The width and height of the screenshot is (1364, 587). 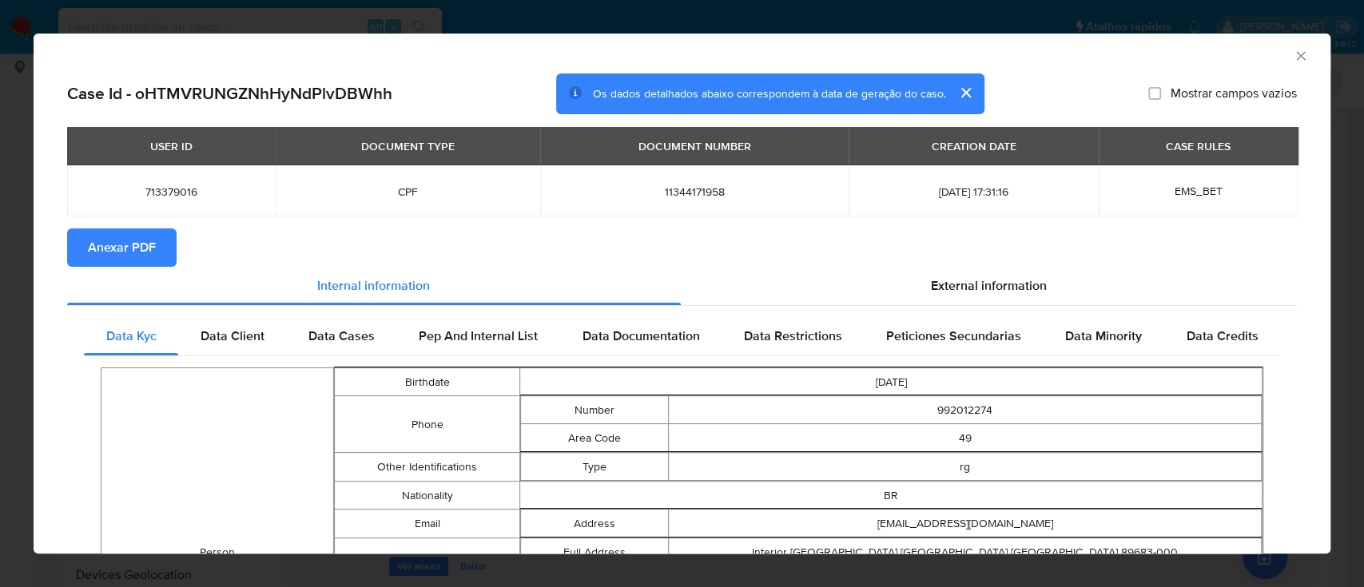 I want to click on span: Data Cases, so click(x=341, y=336).